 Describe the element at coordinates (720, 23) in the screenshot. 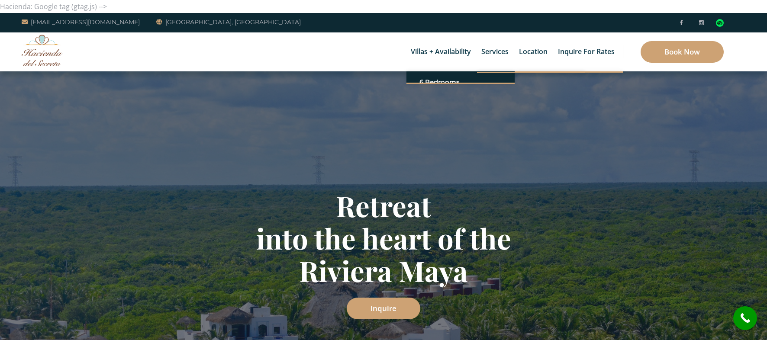

I see `div: Read traveler reviews on Tripadvisor` at that location.